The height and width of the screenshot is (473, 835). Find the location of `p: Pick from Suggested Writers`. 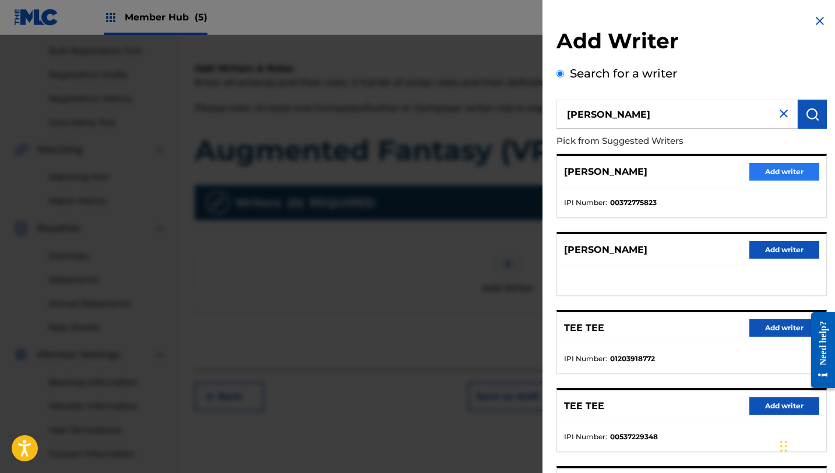

p: Pick from Suggested Writers is located at coordinates (658, 141).